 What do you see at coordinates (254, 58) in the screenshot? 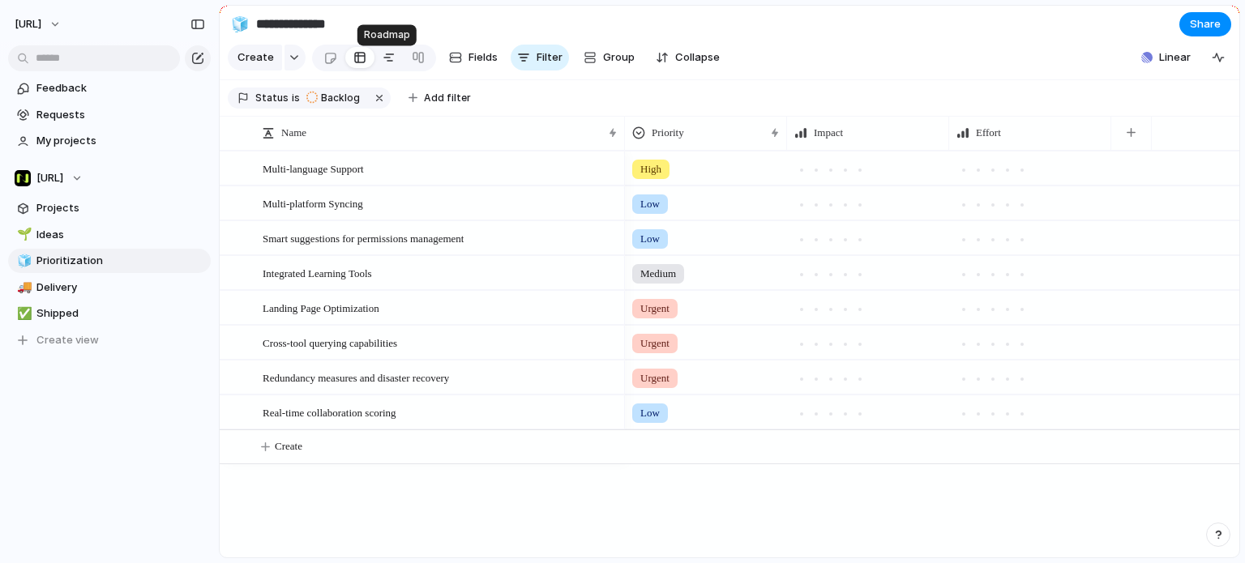
I see `button: Create` at bounding box center [254, 58].